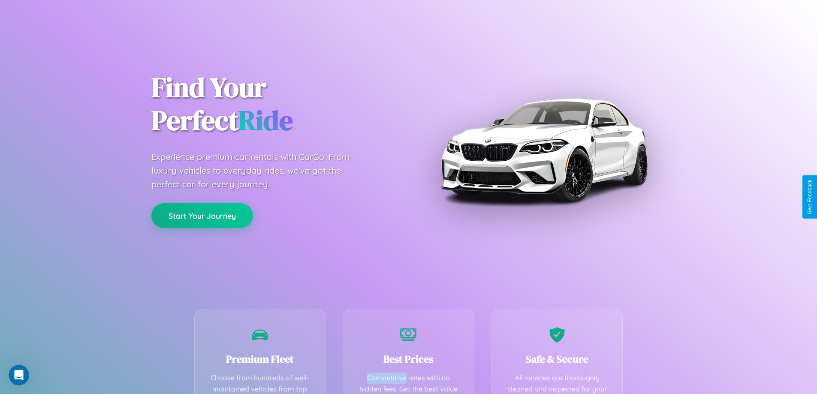 The image size is (817, 394). Describe the element at coordinates (557, 359) in the screenshot. I see `h3: Safe & Secure` at that location.